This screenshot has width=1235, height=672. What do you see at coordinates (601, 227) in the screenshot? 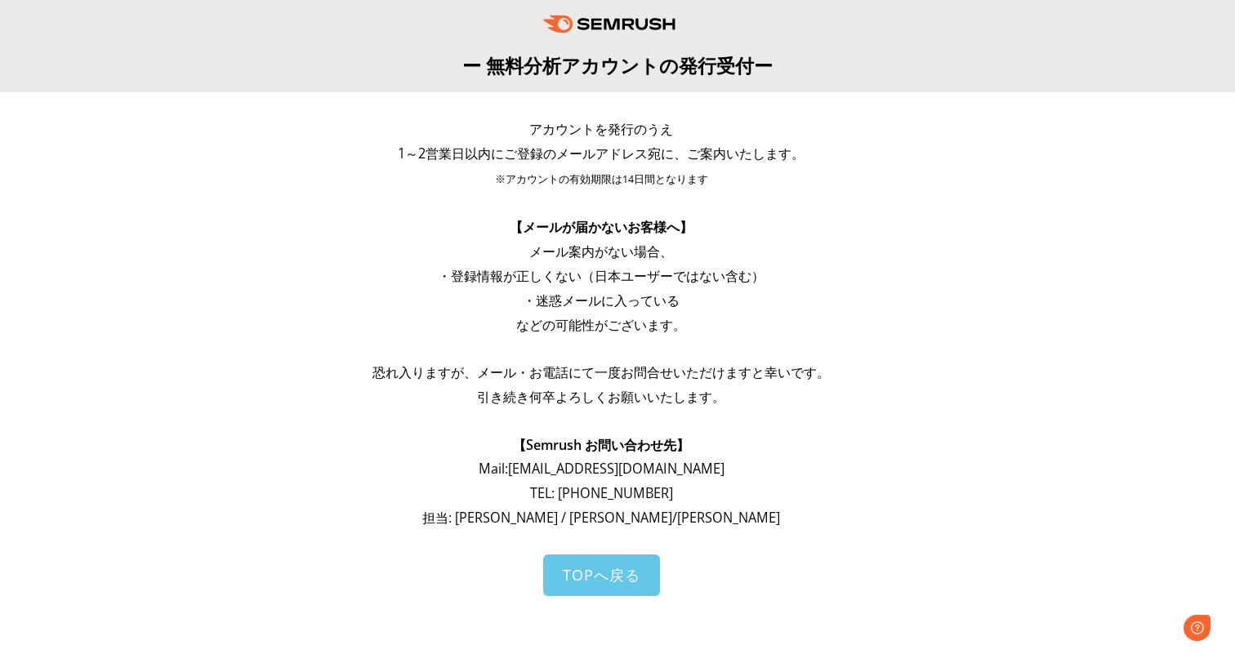
I see `span: 【メールが届かないお客様へ】` at bounding box center [601, 227].